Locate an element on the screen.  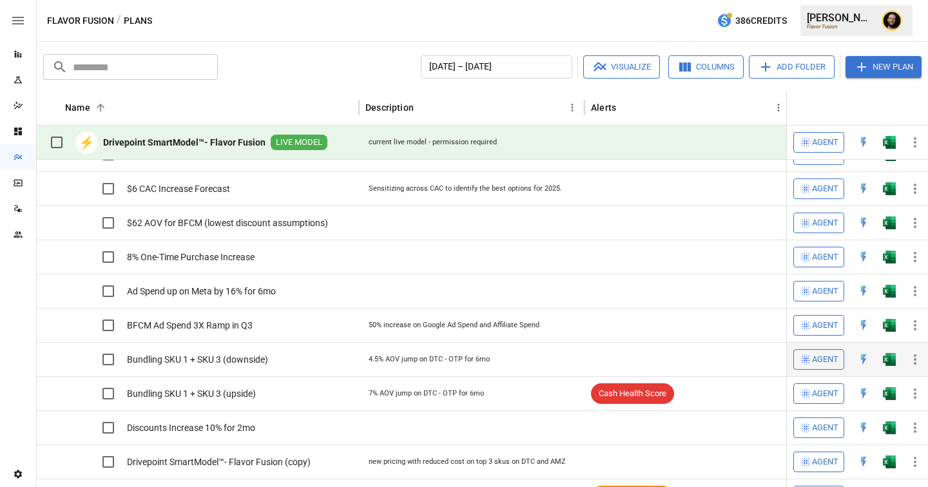
button: Ciaran Nugent is located at coordinates (892, 21).